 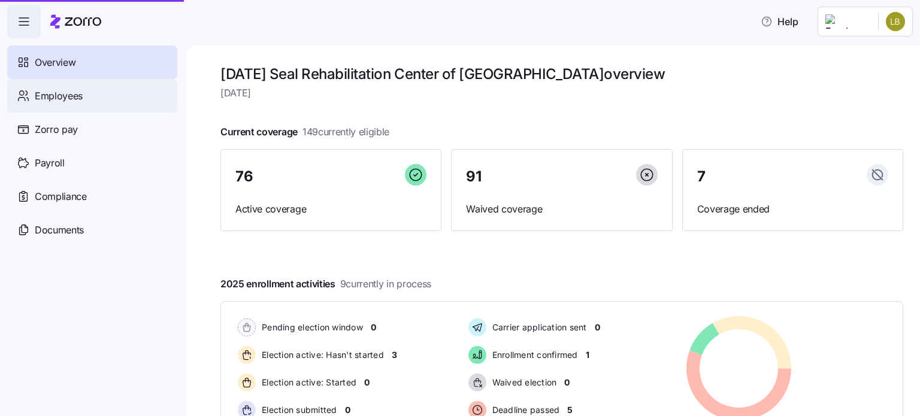 I want to click on a: Payroll, so click(x=92, y=163).